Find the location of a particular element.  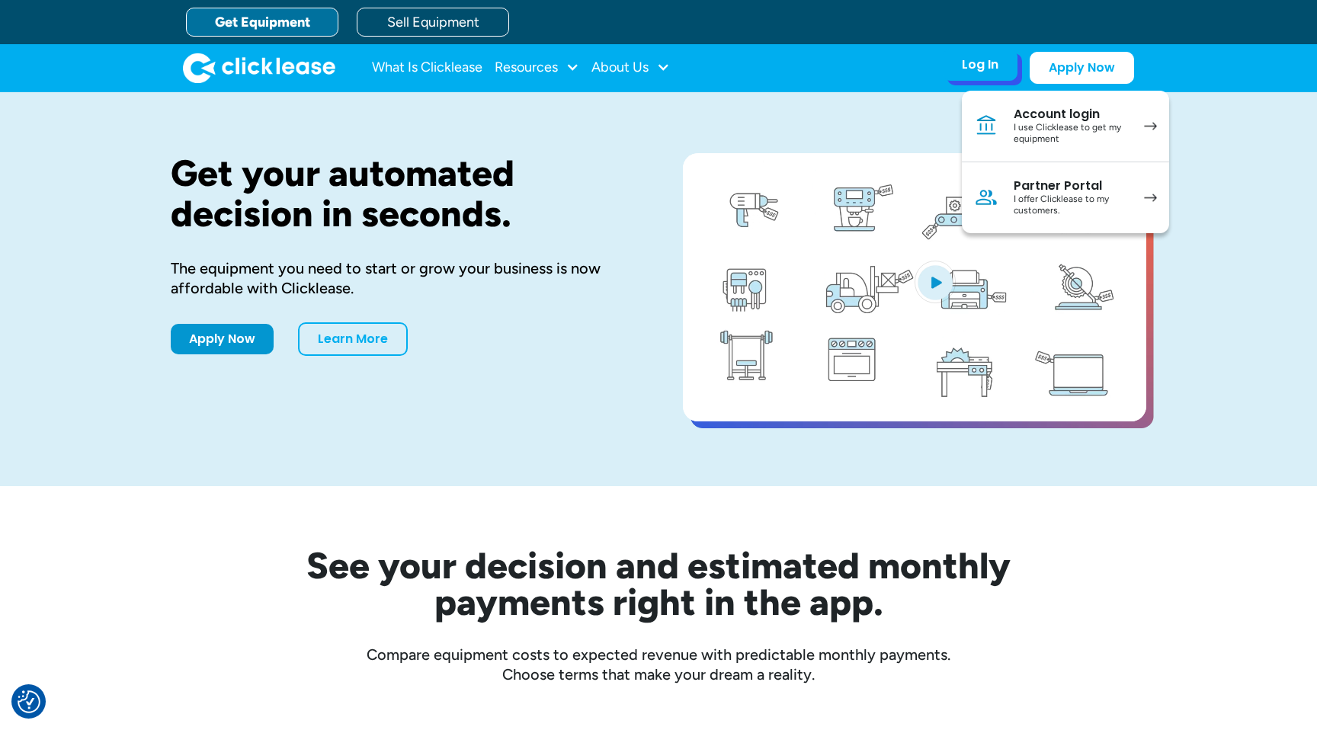

div: About Us is located at coordinates (630, 68).